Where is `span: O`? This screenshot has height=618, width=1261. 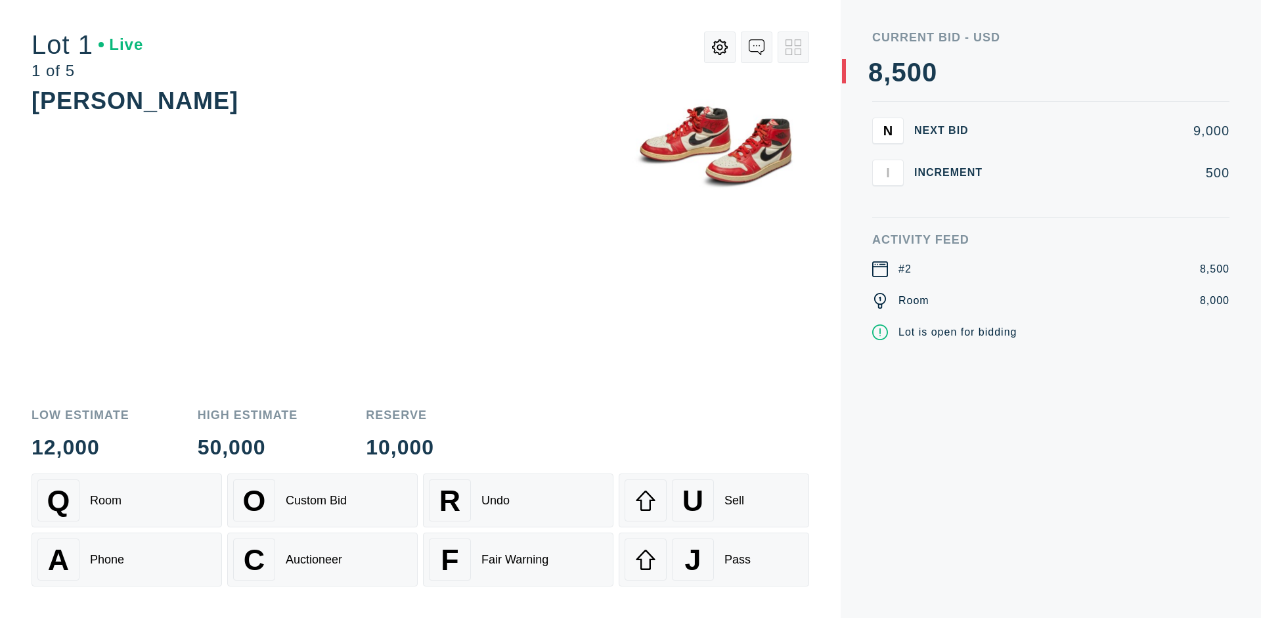 span: O is located at coordinates (254, 500).